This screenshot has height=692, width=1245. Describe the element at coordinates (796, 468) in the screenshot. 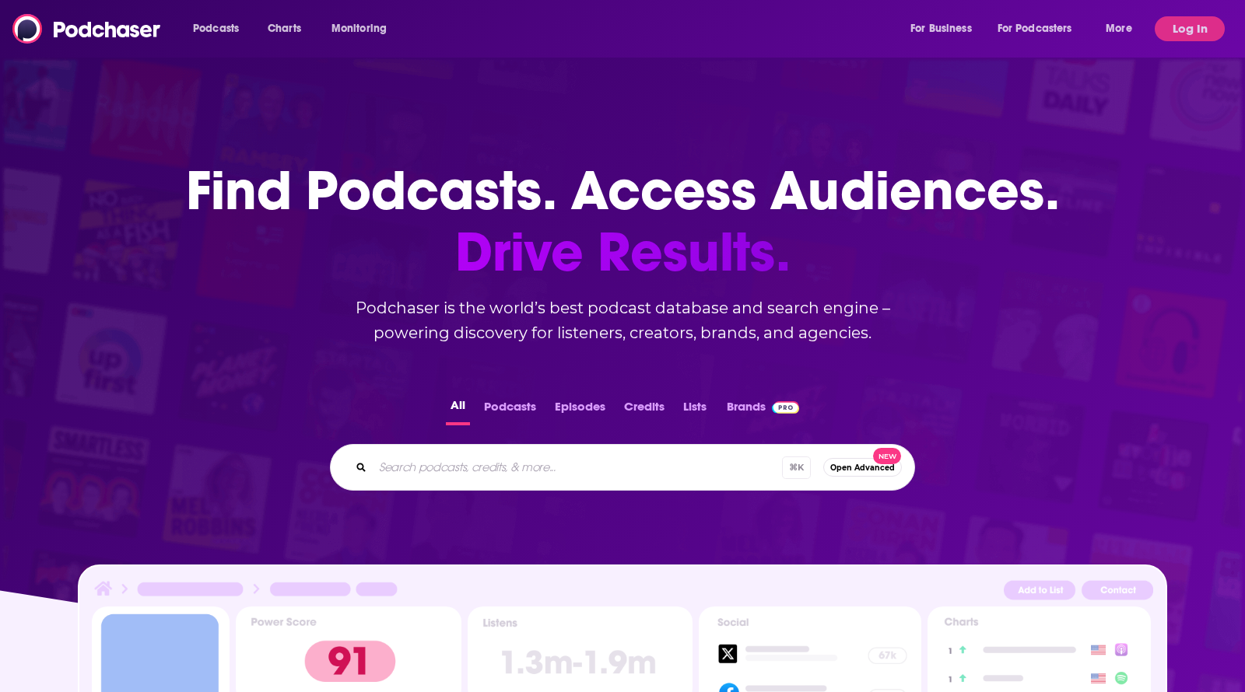

I see `span: ⌘ K` at that location.